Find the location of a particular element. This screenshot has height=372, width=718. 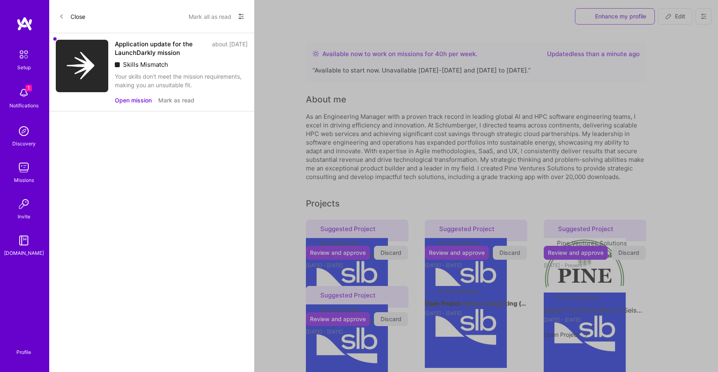

div: Invite is located at coordinates (24, 217).